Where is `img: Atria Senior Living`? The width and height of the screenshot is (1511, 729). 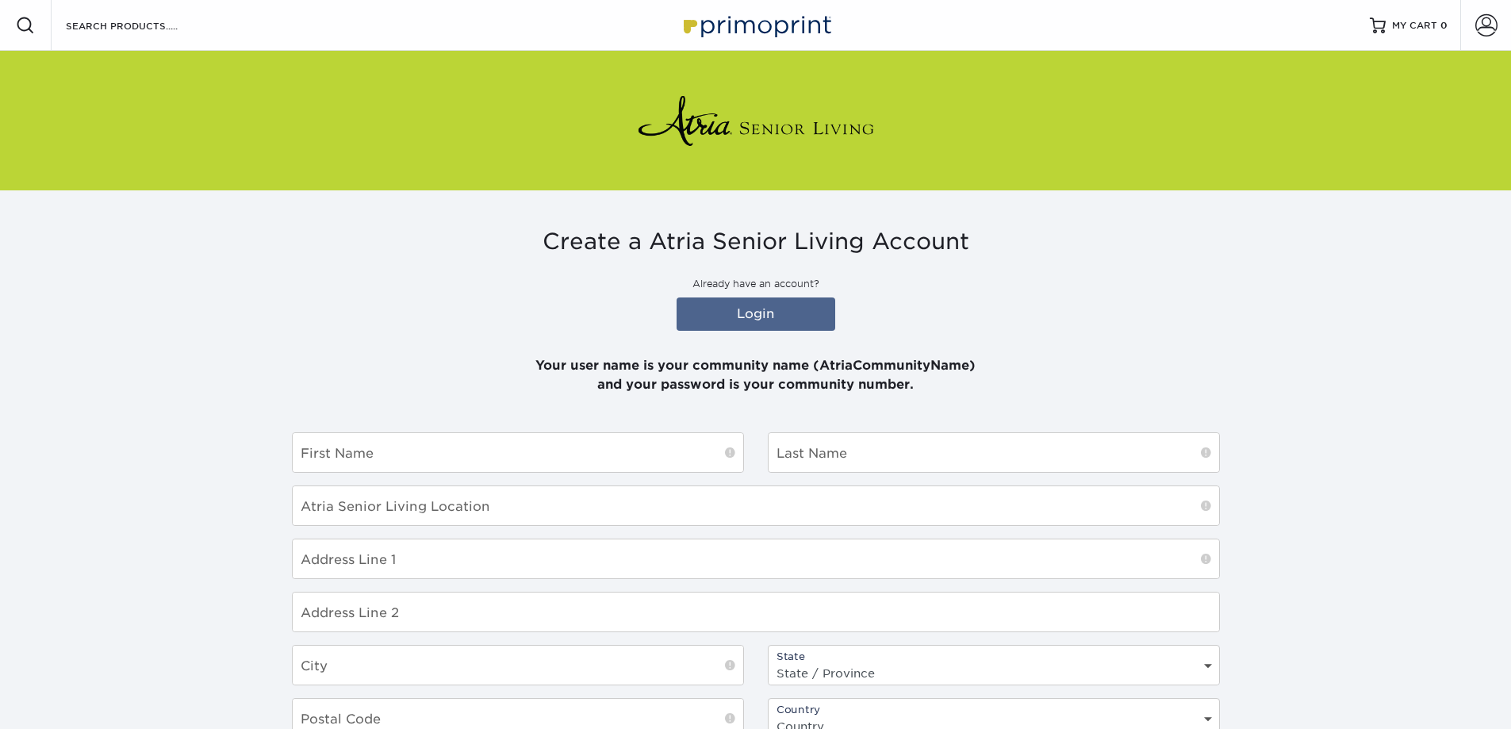
img: Atria Senior Living is located at coordinates (756, 121).